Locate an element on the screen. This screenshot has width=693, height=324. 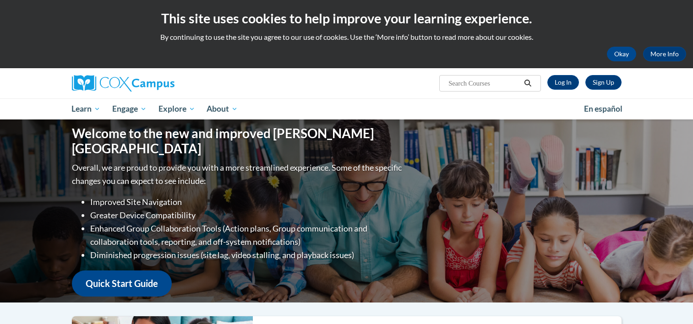
img: Cox Campus is located at coordinates (123, 83).